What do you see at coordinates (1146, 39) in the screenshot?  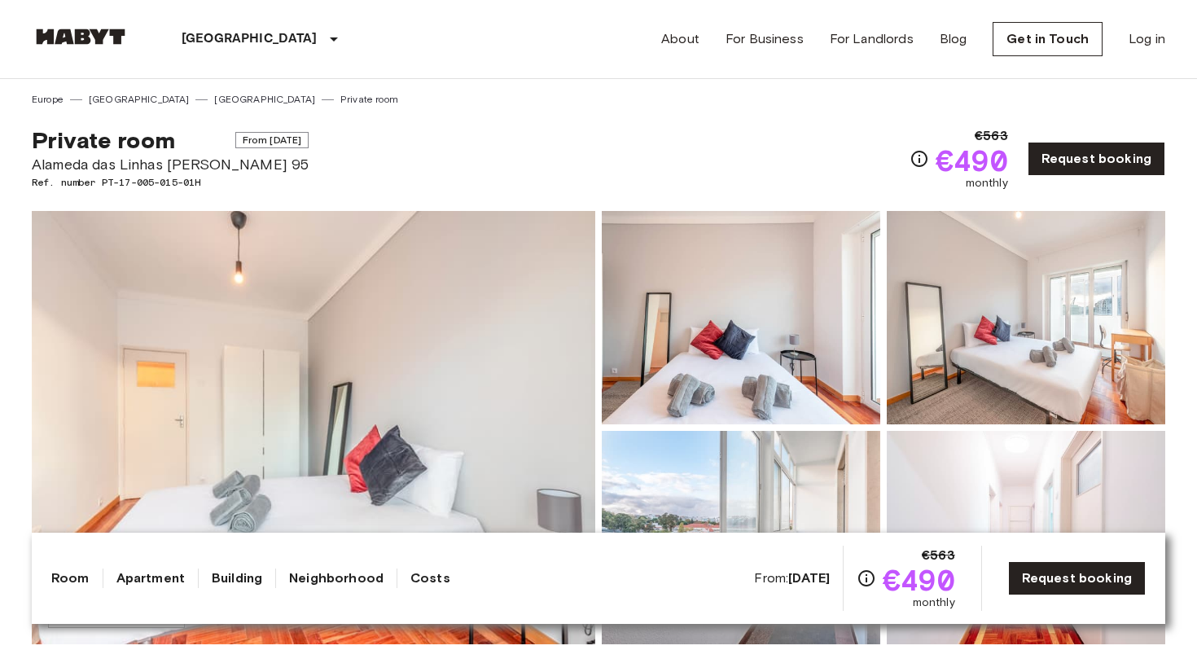 I see `a: Log in` at bounding box center [1146, 39].